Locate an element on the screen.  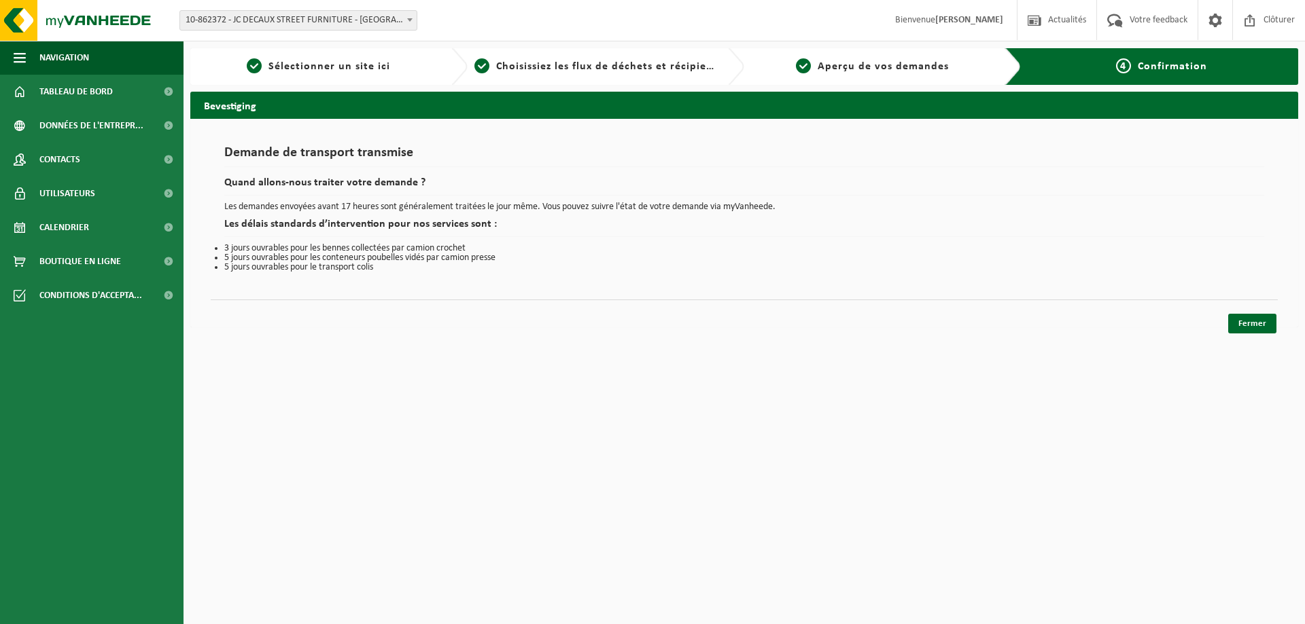
span: Conditions d'accepta... is located at coordinates (90, 296).